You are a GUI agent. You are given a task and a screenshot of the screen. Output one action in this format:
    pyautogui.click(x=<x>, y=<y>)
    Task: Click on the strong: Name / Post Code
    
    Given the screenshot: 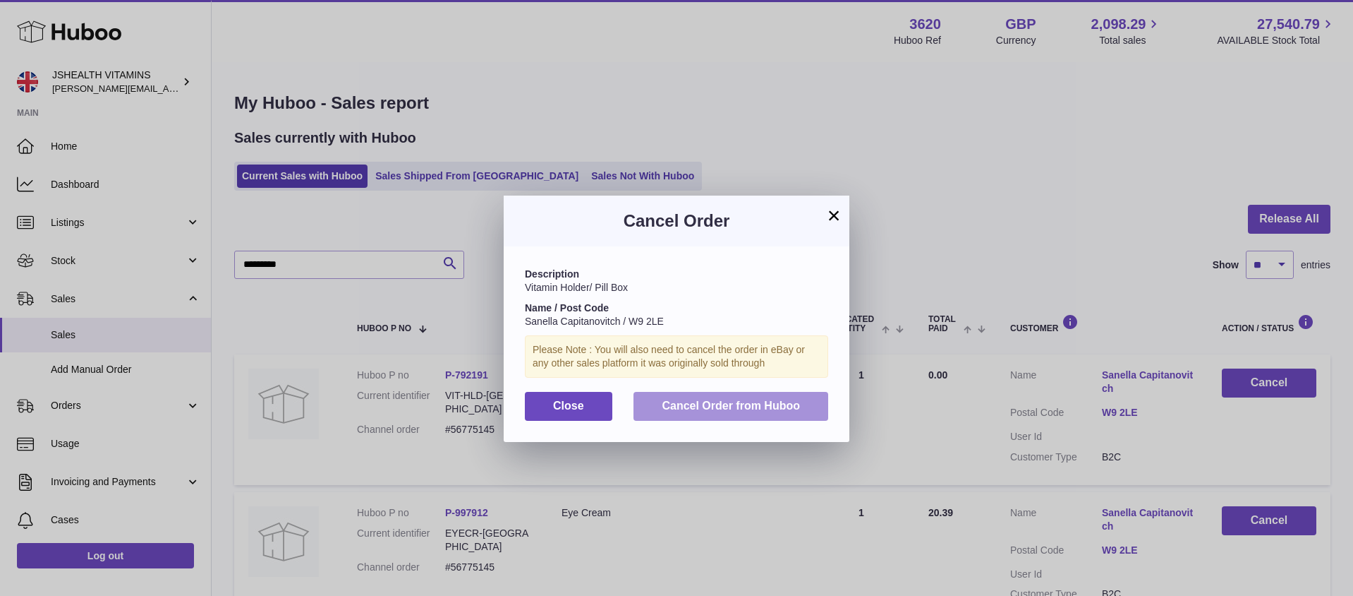 What is the action you would take?
    pyautogui.click(x=567, y=308)
    